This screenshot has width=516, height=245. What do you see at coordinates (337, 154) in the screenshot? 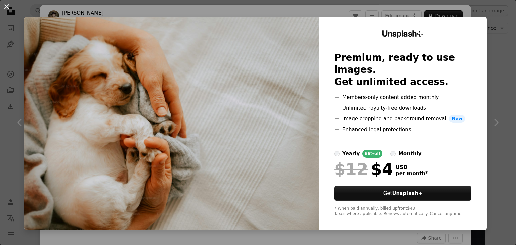
I see `input: yearly66%off` at bounding box center [337, 154].